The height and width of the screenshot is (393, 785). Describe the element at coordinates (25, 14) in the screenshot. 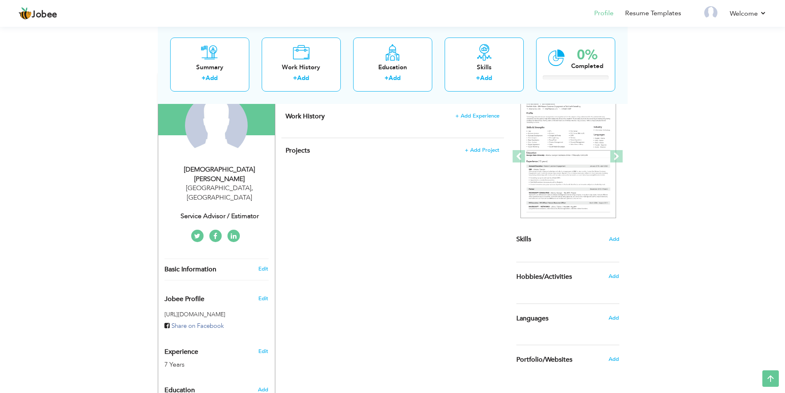

I see `img: jobee.io` at that location.